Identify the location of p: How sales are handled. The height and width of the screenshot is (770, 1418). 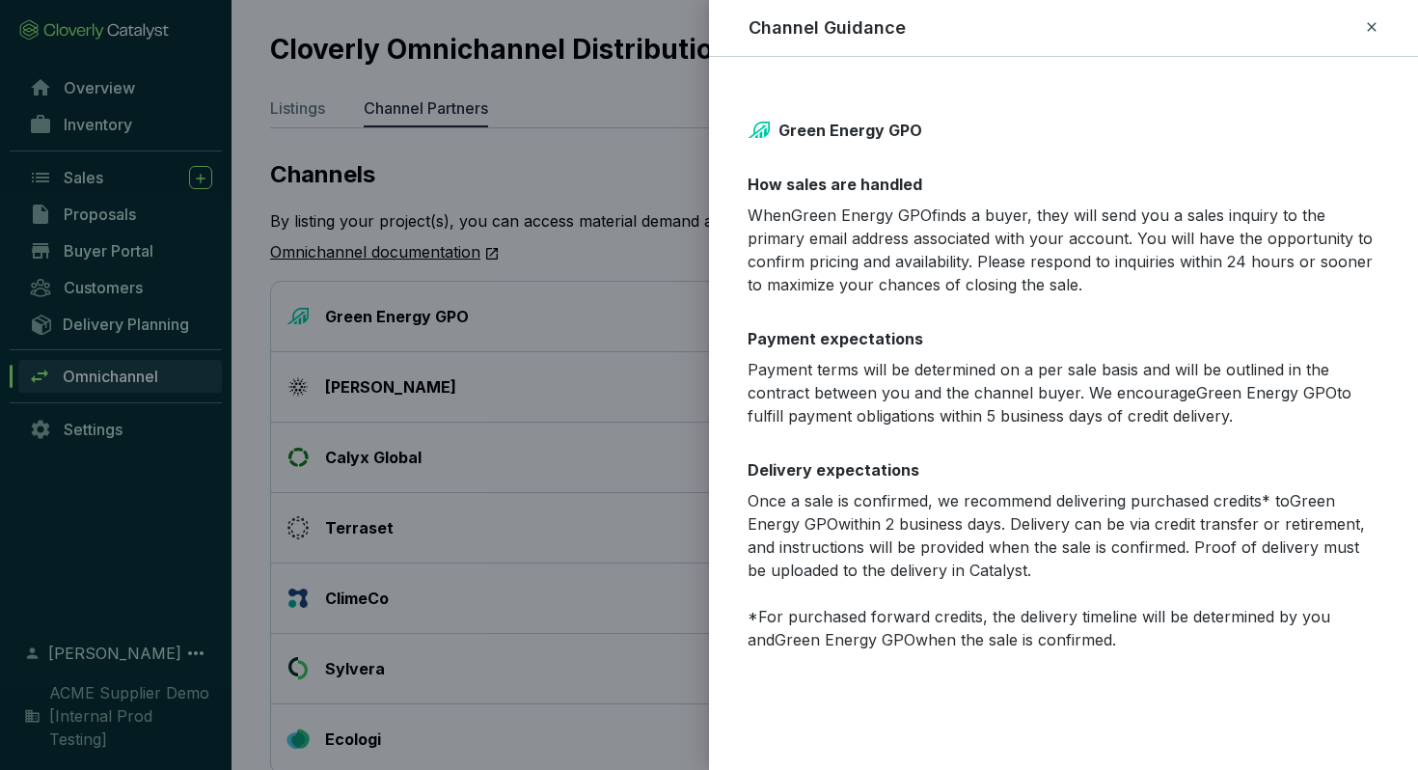
(1063, 184).